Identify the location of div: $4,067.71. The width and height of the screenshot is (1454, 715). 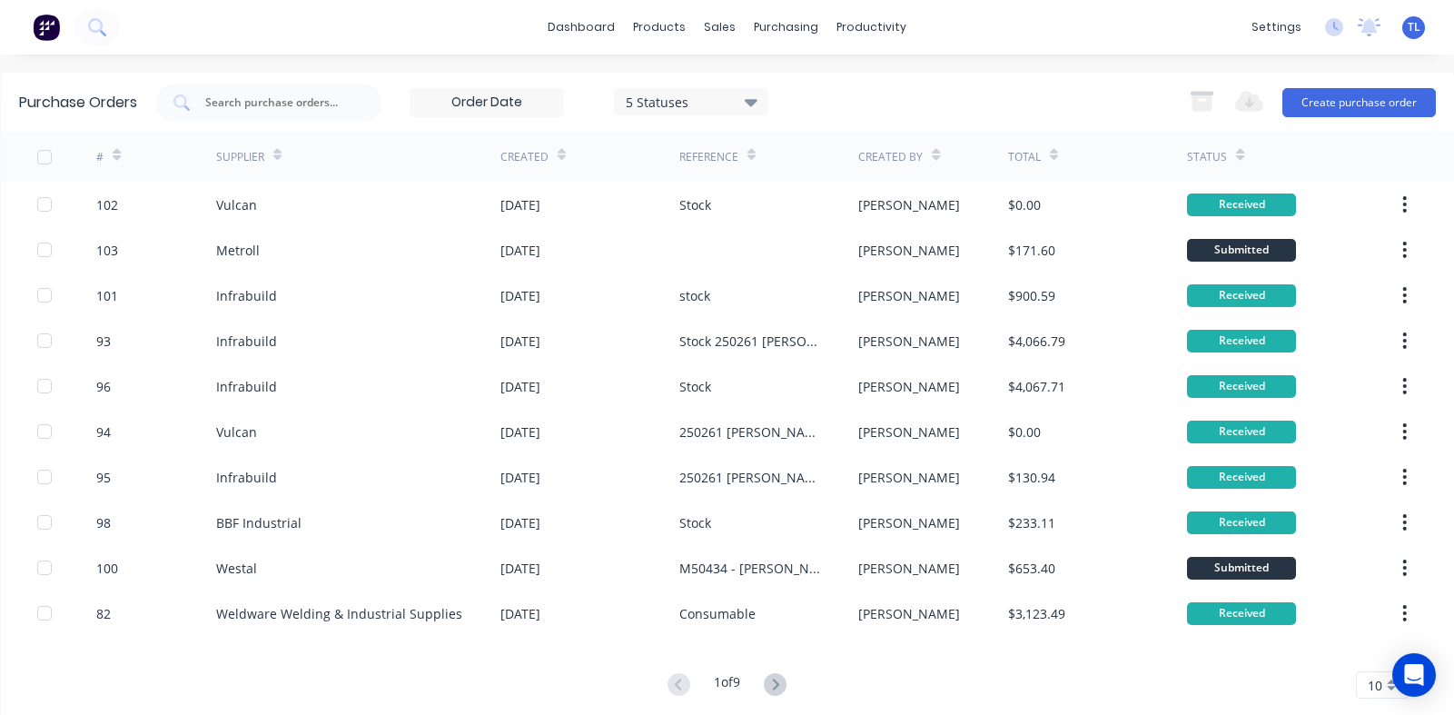
(1036, 386).